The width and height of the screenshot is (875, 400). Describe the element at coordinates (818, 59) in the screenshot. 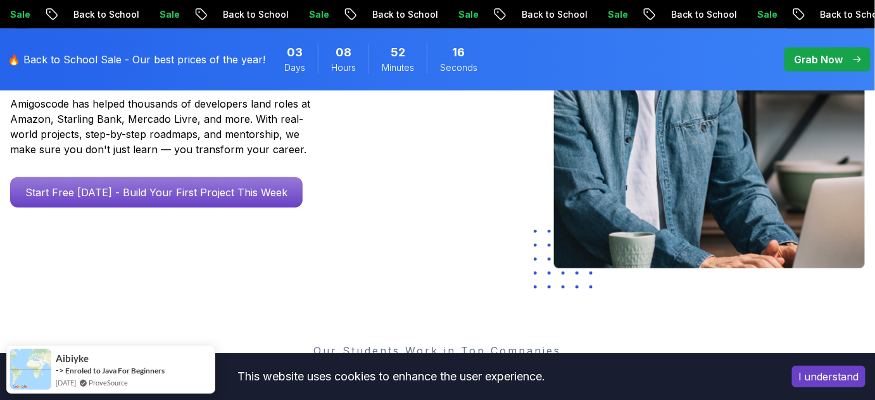

I see `p: Grab Now` at that location.